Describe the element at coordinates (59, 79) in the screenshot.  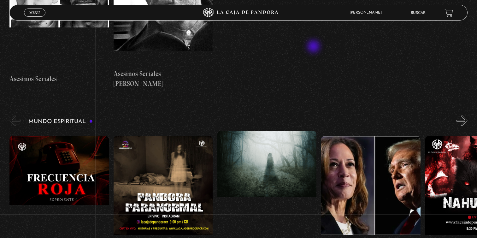
I see `h4: Asesinos Seriales` at that location.